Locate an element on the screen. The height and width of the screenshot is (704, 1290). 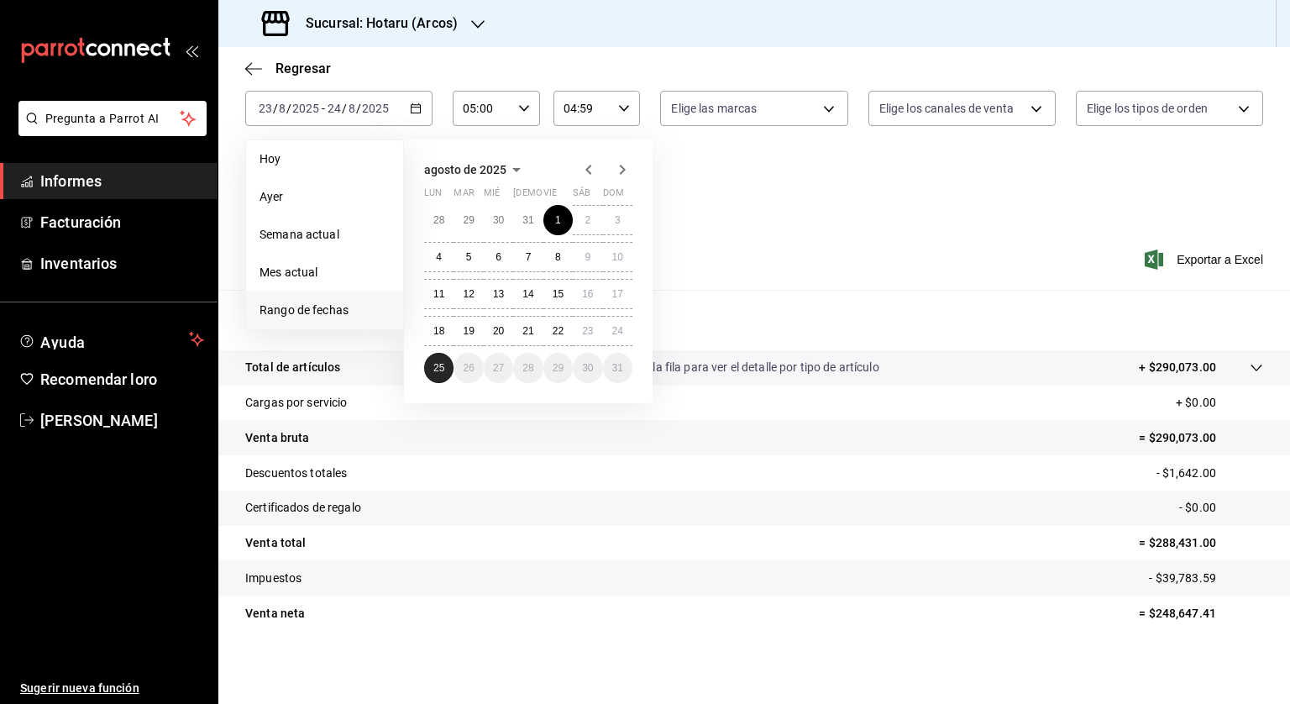
button: 5 de agosto de 2025 is located at coordinates (468, 257).